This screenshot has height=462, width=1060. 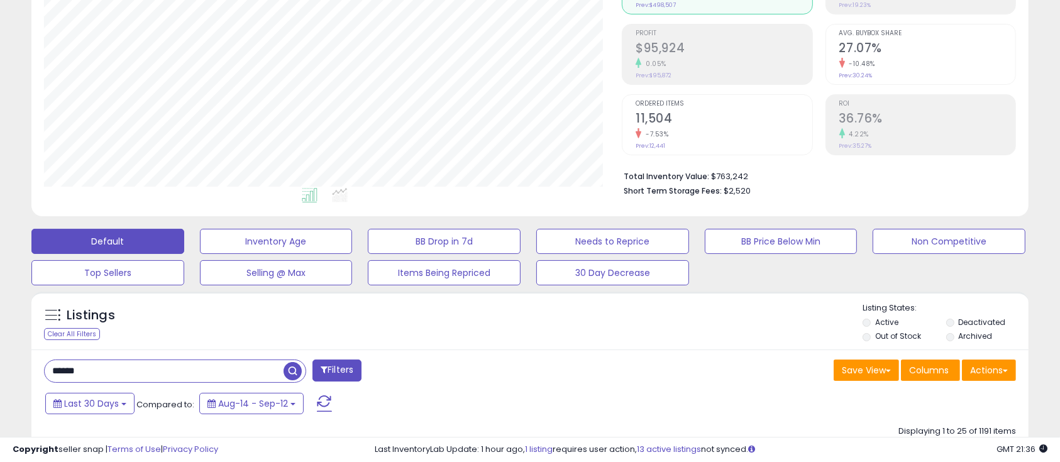 I want to click on button: Save View, so click(x=866, y=370).